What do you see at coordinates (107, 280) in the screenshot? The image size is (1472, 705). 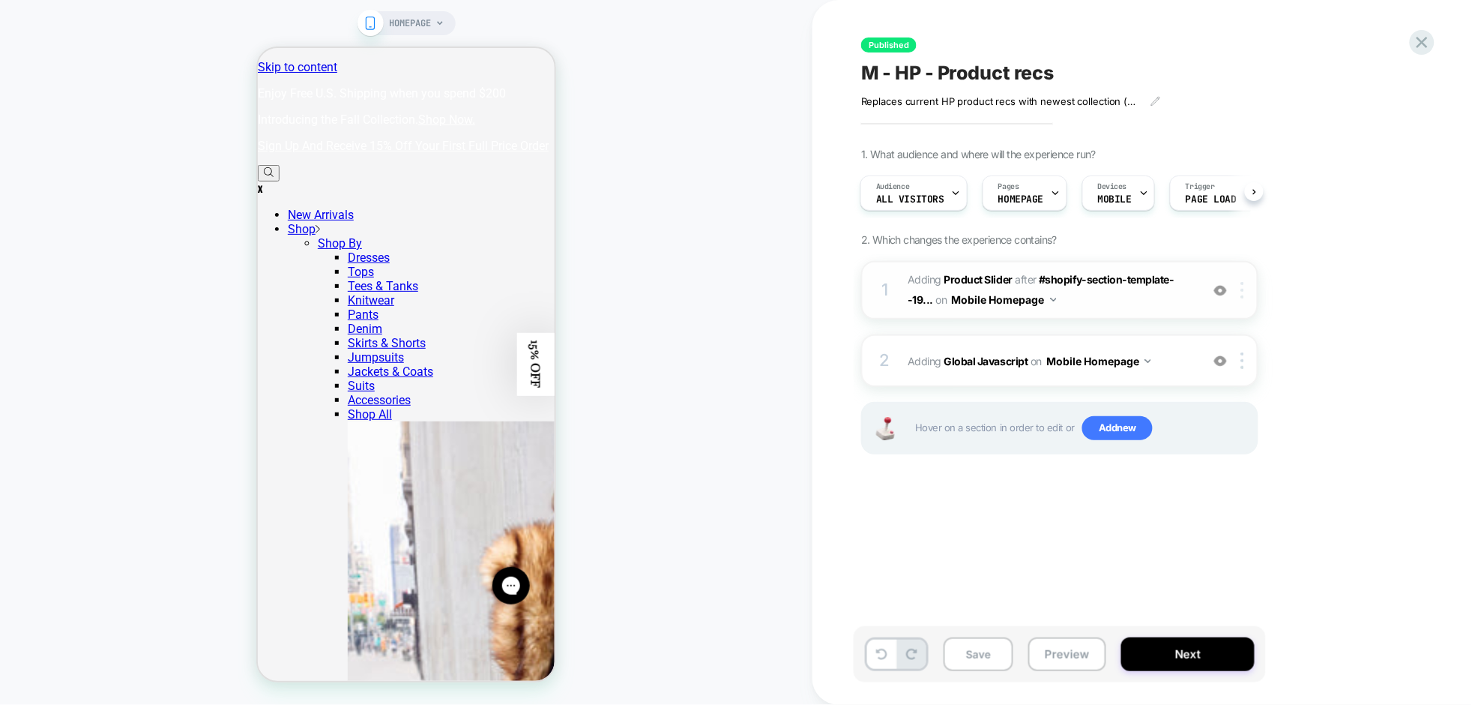 I see `a: Denim` at bounding box center [107, 280].